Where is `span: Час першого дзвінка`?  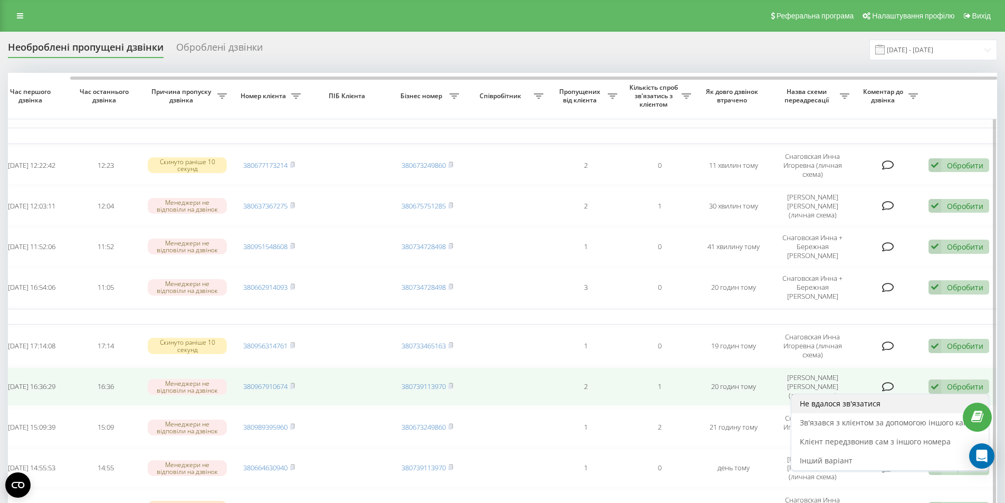
span: Час першого дзвінка is located at coordinates (32, 95).